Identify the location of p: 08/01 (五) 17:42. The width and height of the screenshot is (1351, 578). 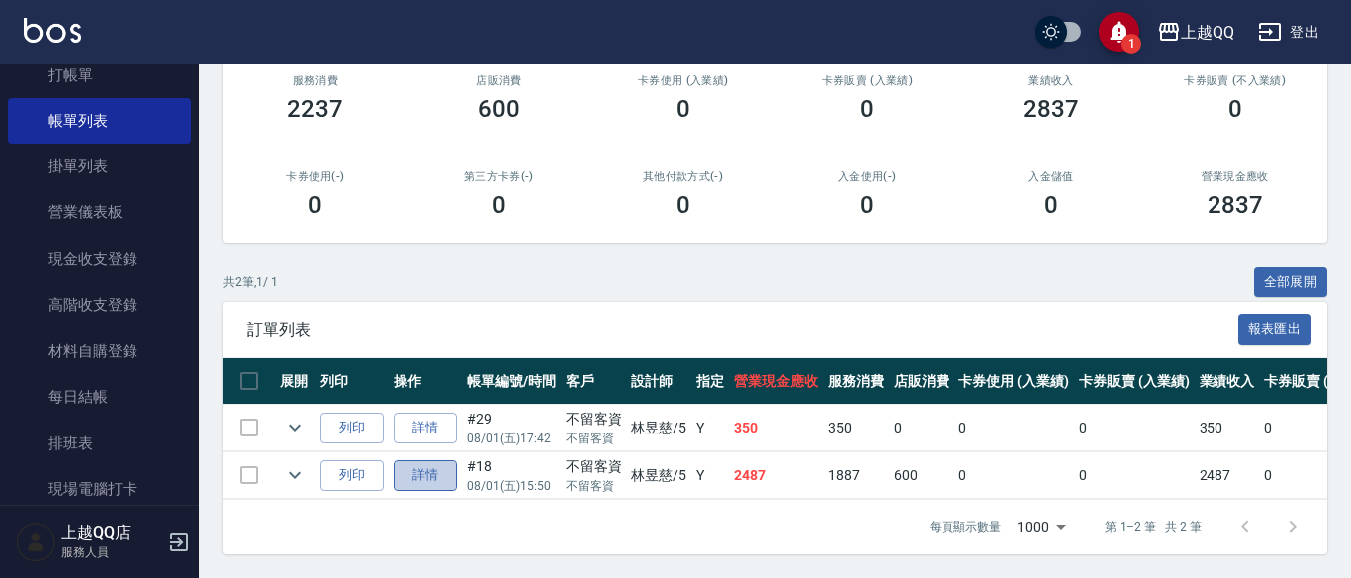
(511, 438).